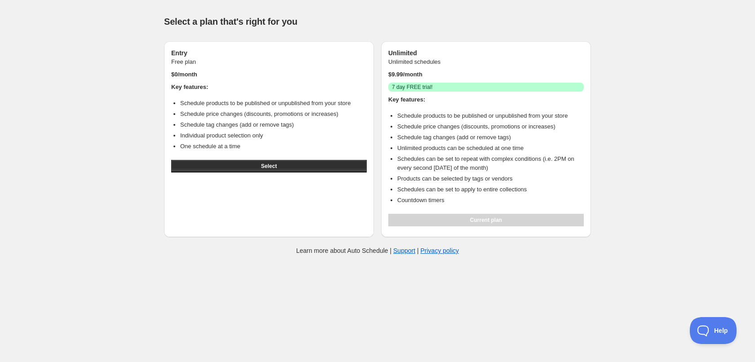  I want to click on p: Unlimited schedules, so click(486, 62).